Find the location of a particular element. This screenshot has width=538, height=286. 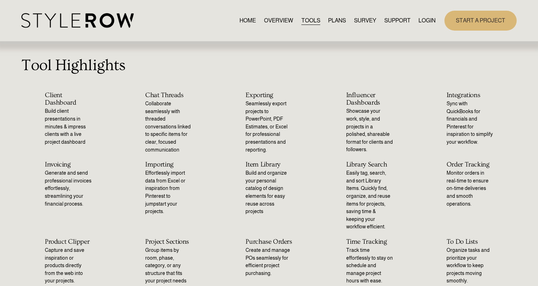

p: Track time effortlessly to stay on schedule and manage project hours with ease. is located at coordinates (370, 266).